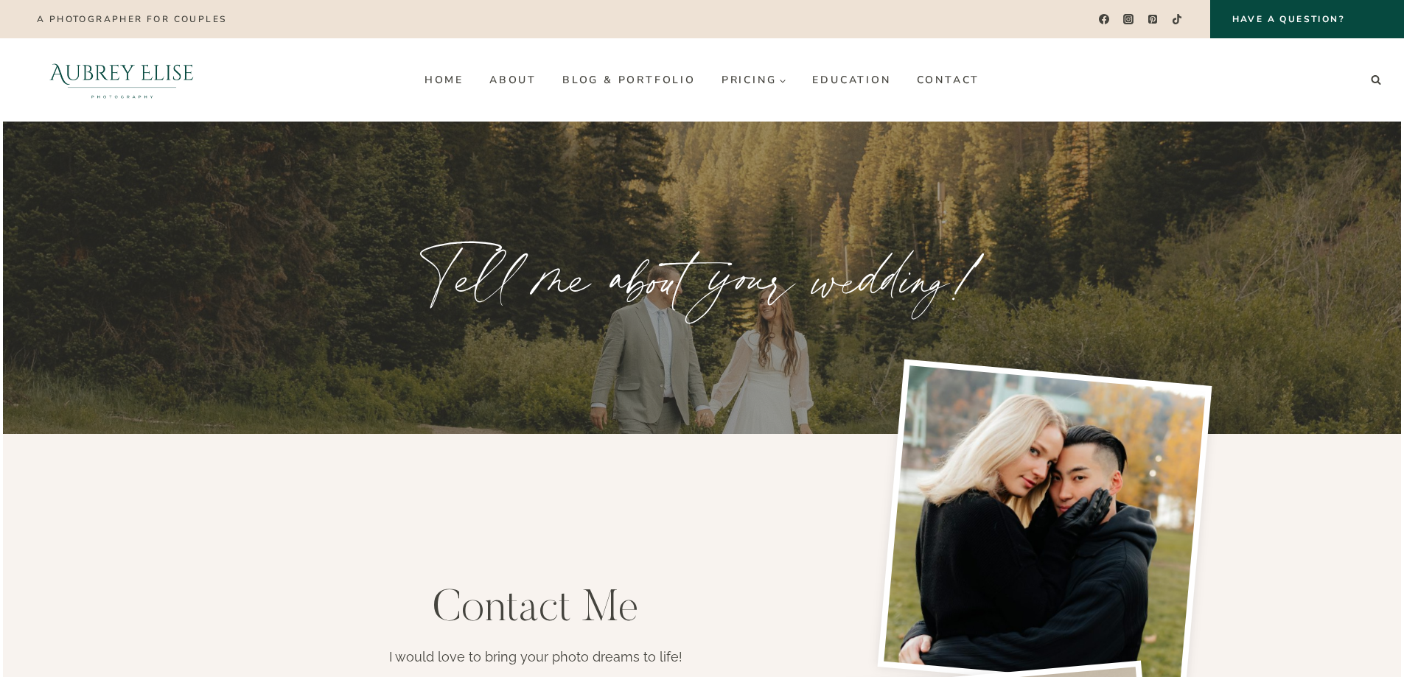  Describe the element at coordinates (1153, 19) in the screenshot. I see `a: Pinterest` at that location.